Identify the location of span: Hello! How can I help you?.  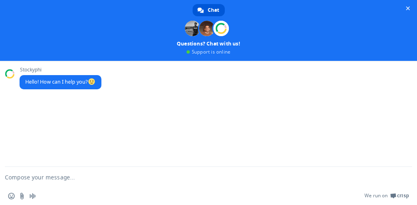
(60, 82).